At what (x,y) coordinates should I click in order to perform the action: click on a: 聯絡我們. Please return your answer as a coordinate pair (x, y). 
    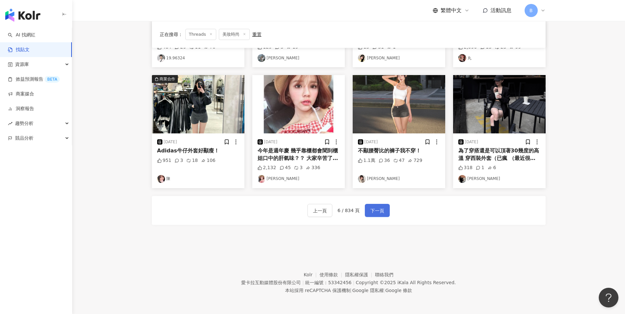
    Looking at the image, I should click on (384, 275).